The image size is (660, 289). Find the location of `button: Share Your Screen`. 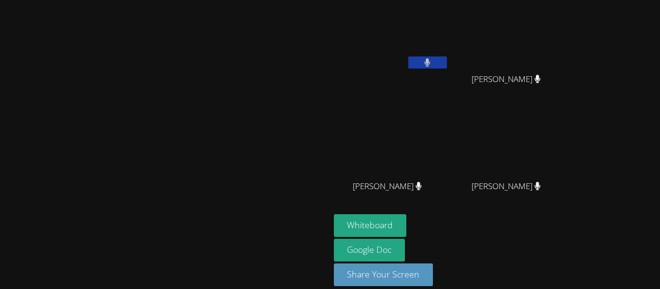

button: Share Your Screen is located at coordinates (383, 275).